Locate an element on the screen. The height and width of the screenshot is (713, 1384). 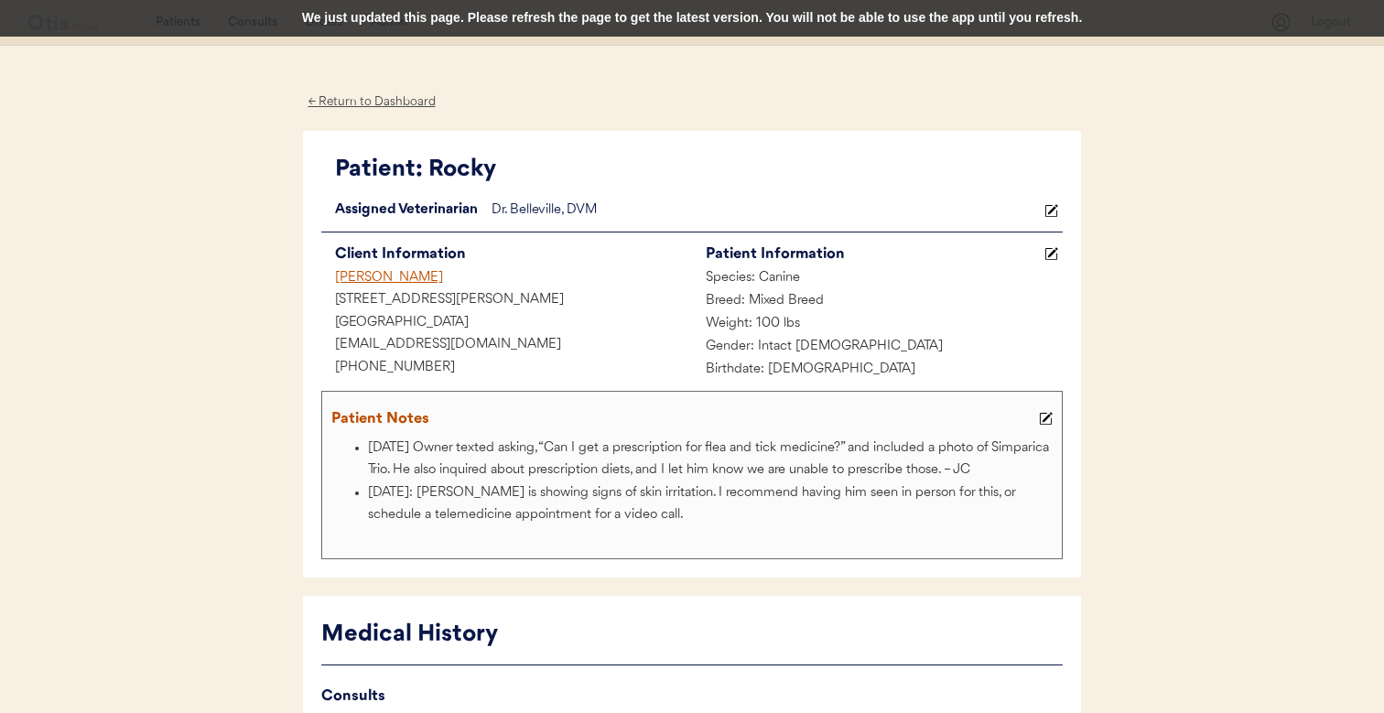
div: Patient: Rocky is located at coordinates (699, 170).